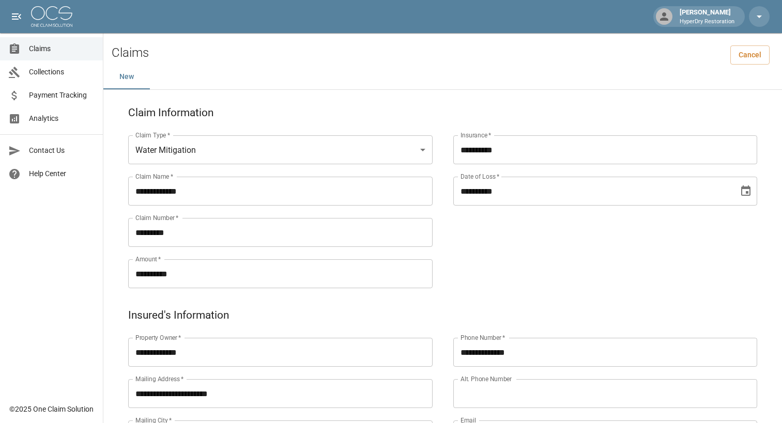 The image size is (782, 423). What do you see at coordinates (158, 337) in the screenshot?
I see `label: Property Owner` at bounding box center [158, 337].